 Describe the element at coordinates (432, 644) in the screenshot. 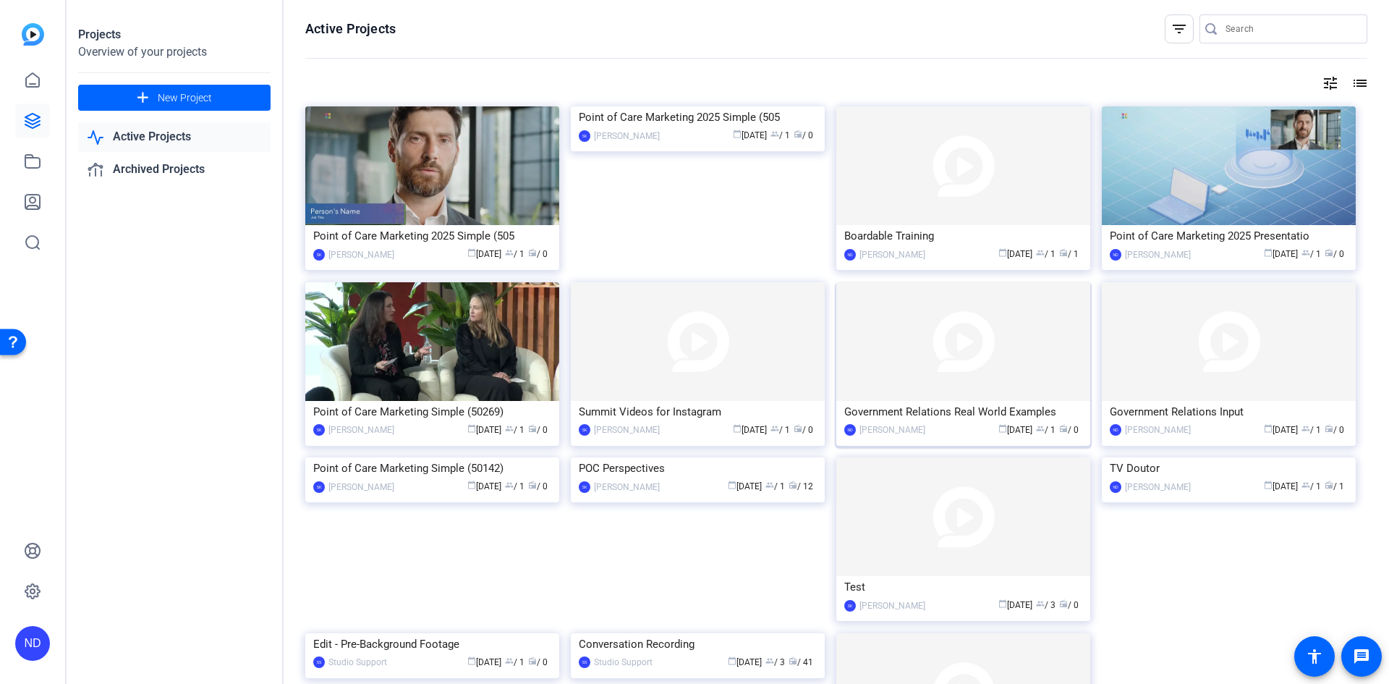

I see `div: Edit - Pre-Background Footage` at that location.